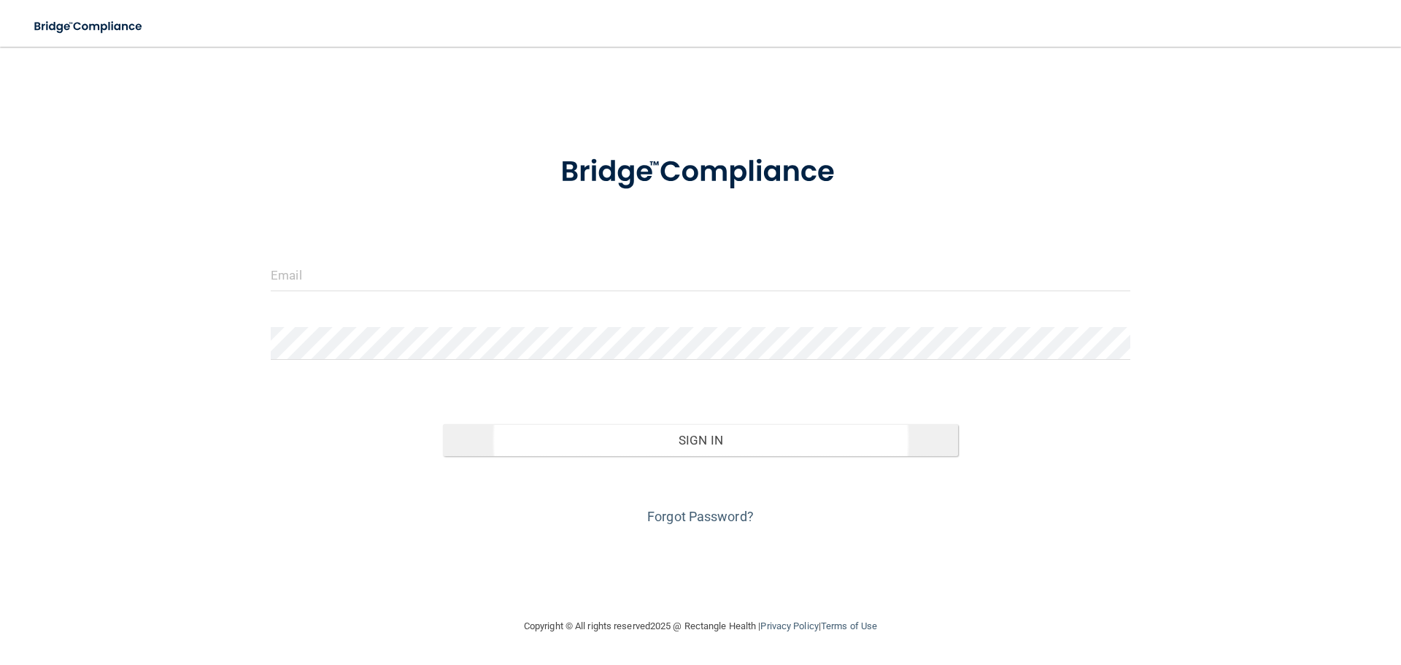  What do you see at coordinates (848, 625) in the screenshot?
I see `a: Terms of Use` at bounding box center [848, 625].